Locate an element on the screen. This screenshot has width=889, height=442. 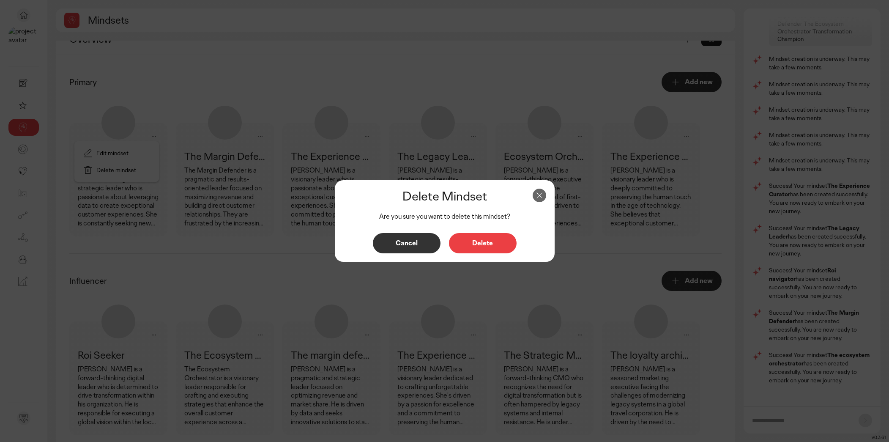
div: Are you sure you want to delete this mindset? is located at coordinates (445, 218).